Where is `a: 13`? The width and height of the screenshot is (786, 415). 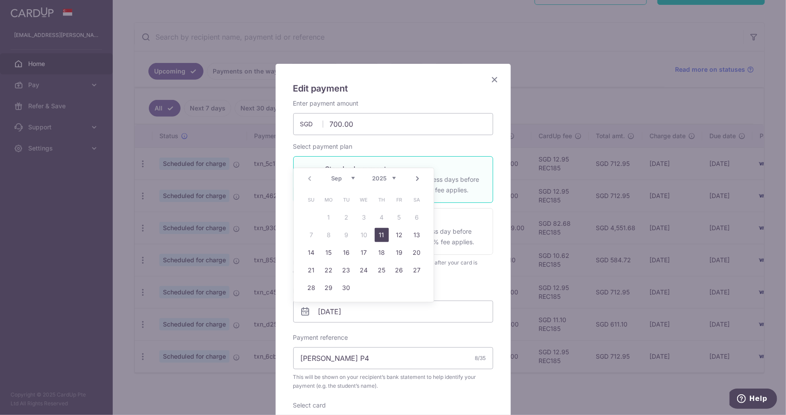 a: 13 is located at coordinates (417, 235).